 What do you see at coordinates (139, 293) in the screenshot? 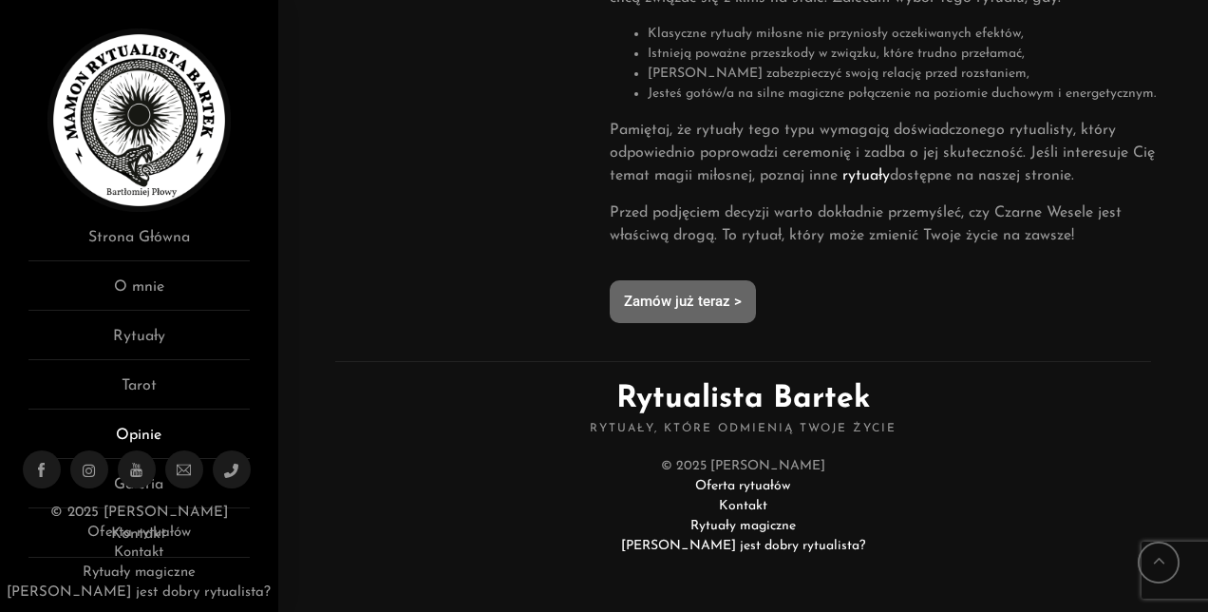
I see `a: O mnie` at bounding box center [139, 293].